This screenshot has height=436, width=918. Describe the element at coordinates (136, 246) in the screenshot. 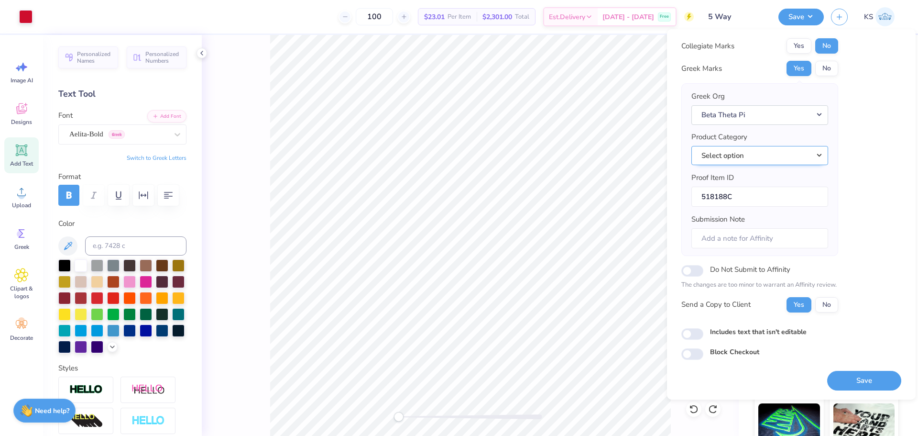

I see `input: e.g. 7428 c` at that location.